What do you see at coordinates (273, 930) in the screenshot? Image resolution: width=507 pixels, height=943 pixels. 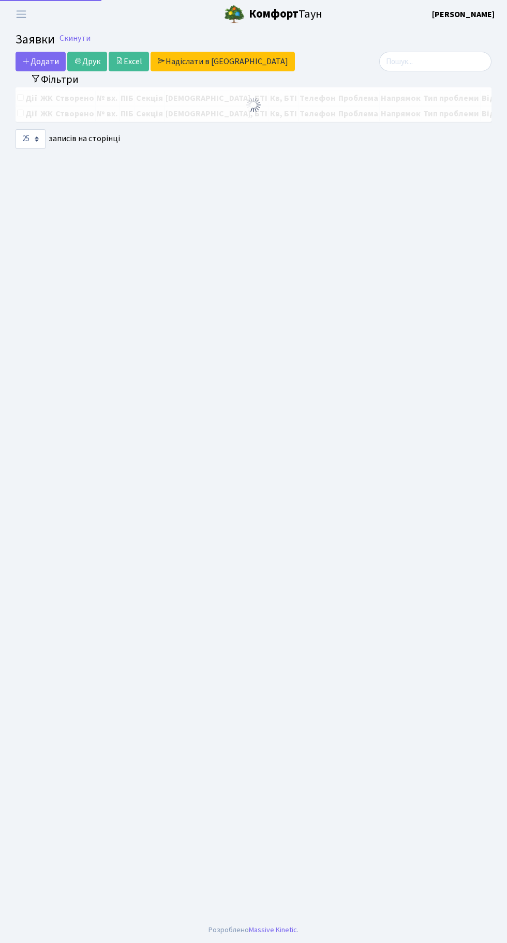 I see `a: Massive Kinetic` at bounding box center [273, 930].